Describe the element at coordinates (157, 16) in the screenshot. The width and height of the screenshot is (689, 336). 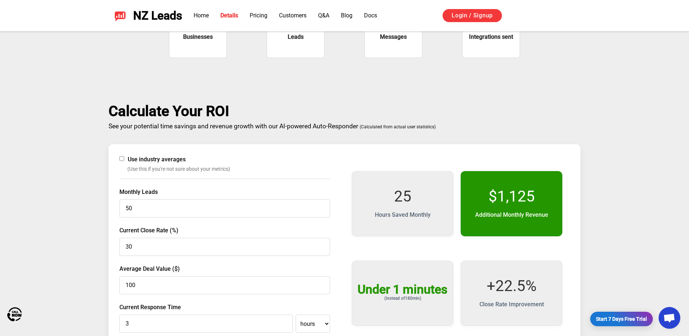
I see `span: NZ Leads` at that location.